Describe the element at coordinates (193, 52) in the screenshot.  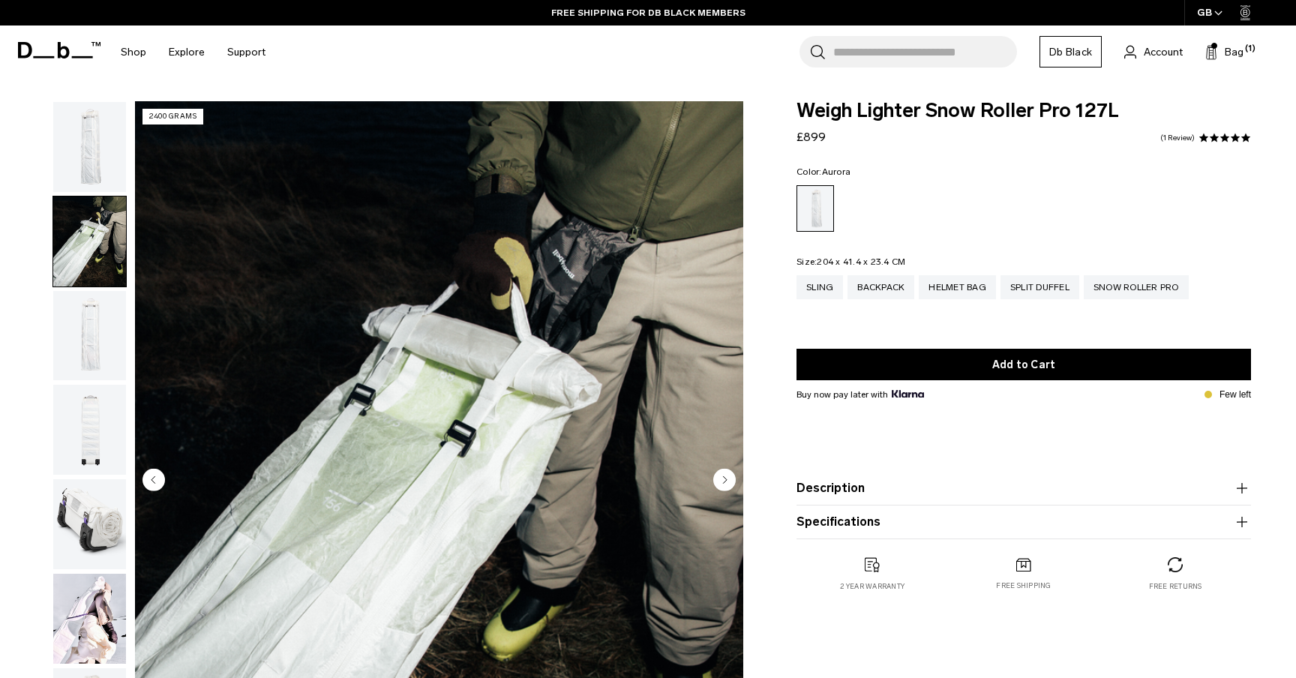
I see `nav: Main Navigation` at that location.